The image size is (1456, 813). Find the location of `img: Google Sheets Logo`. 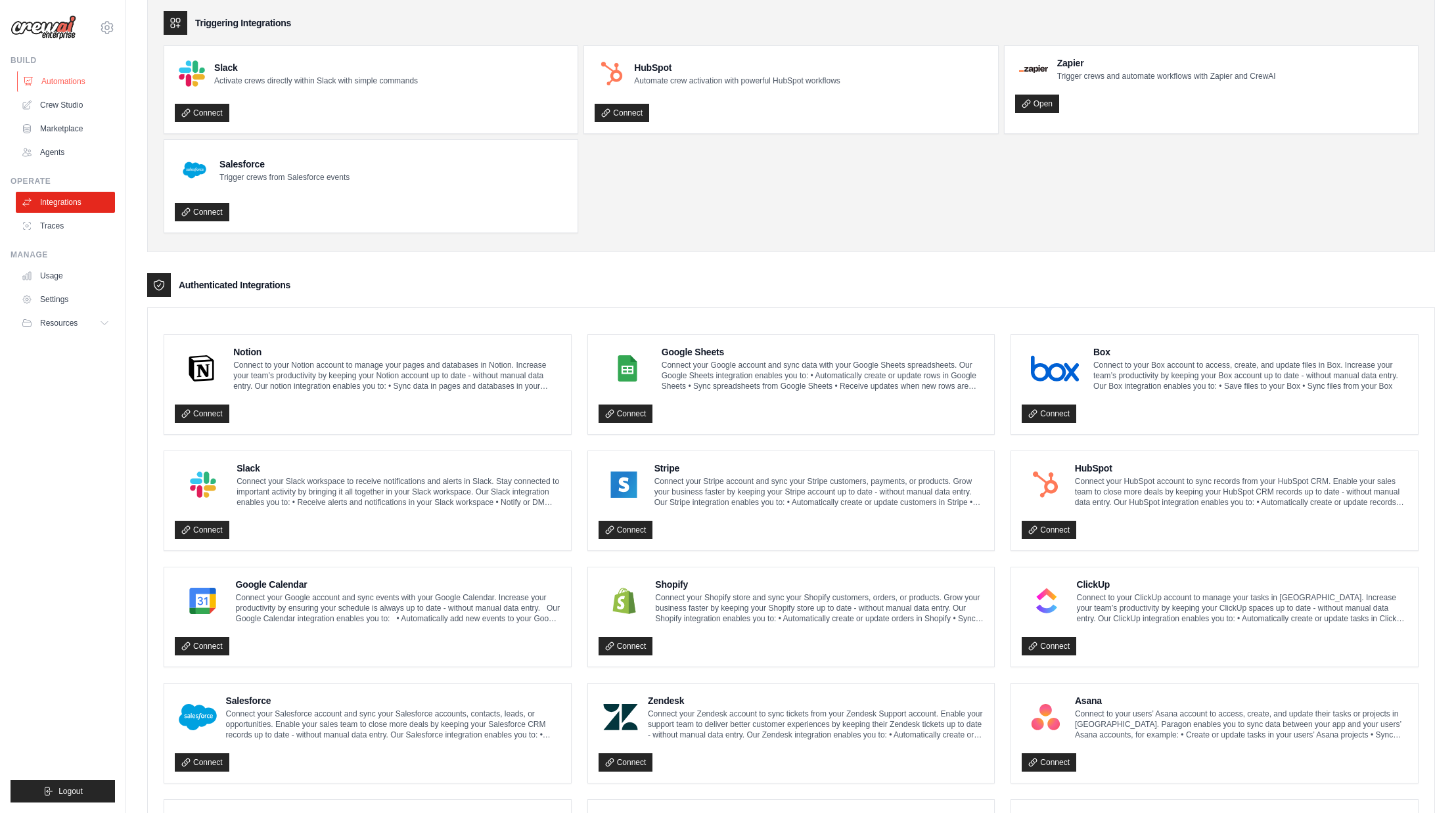

img: Google Sheets Logo is located at coordinates (627, 368).